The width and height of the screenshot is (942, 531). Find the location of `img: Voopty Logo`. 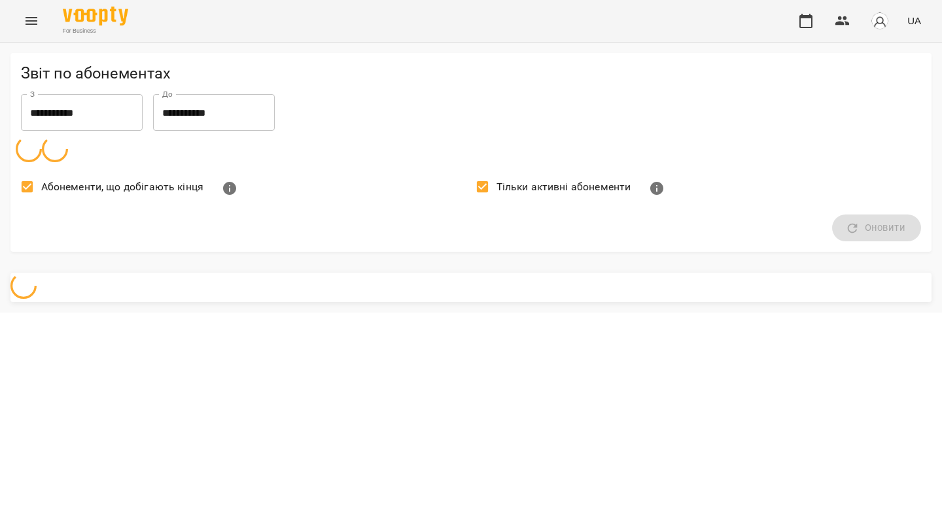

img: Voopty Logo is located at coordinates (95, 16).